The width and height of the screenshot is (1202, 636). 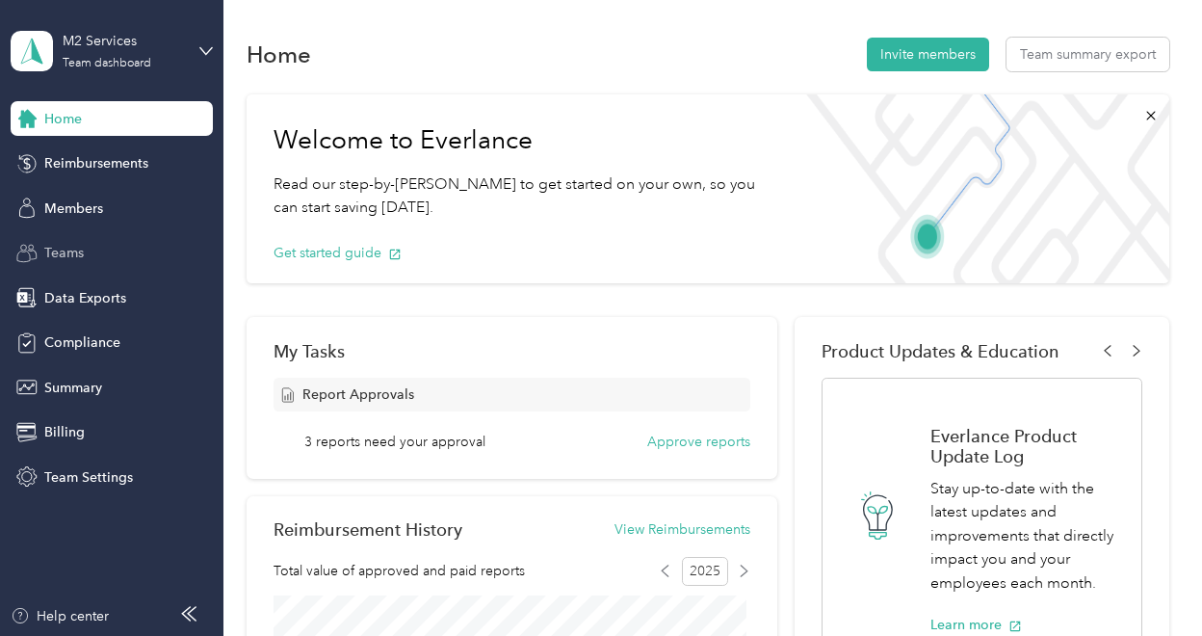 I want to click on h1: Everlance Product Update Log, so click(x=1026, y=446).